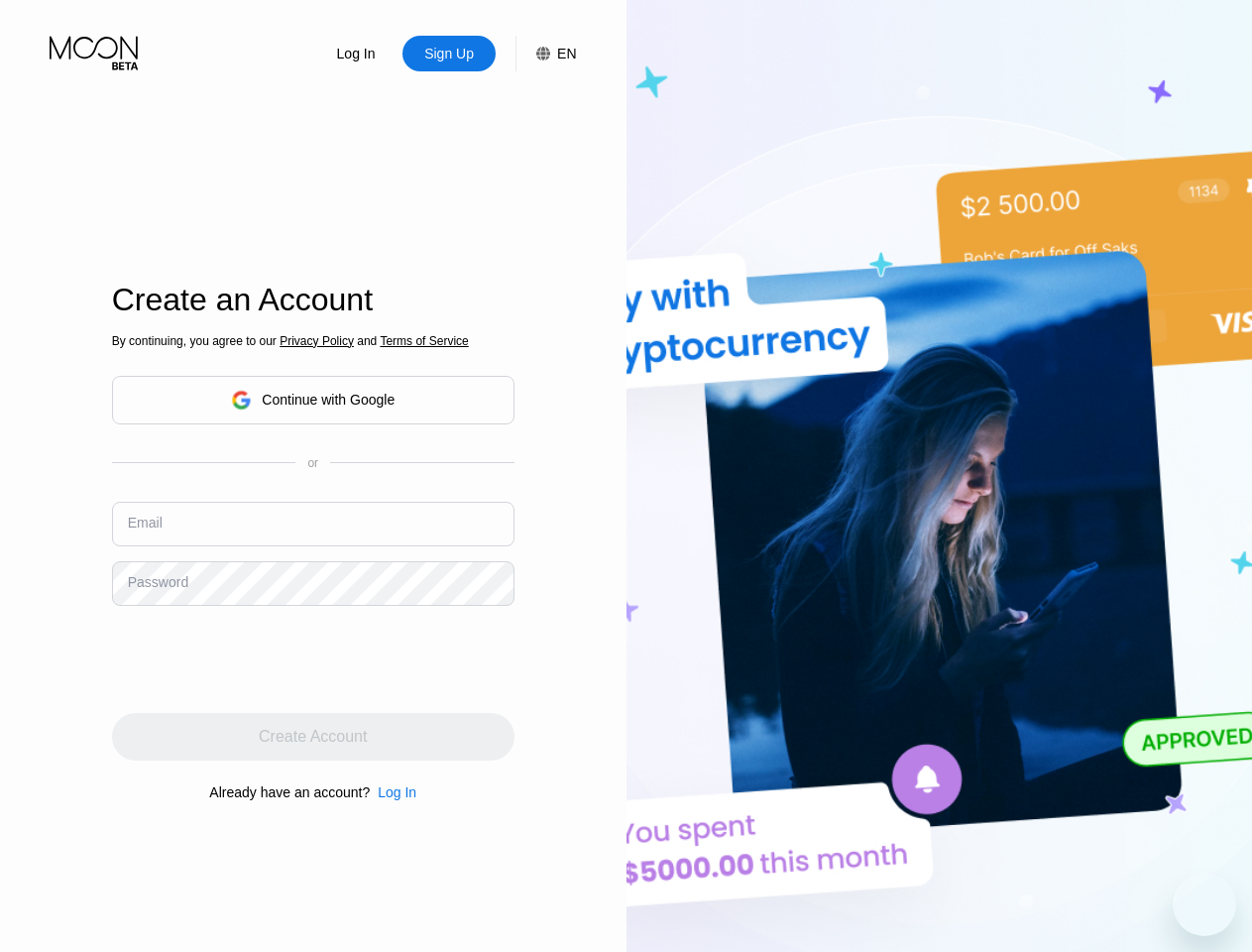  What do you see at coordinates (312, 463) in the screenshot?
I see `div: or` at bounding box center [312, 463].